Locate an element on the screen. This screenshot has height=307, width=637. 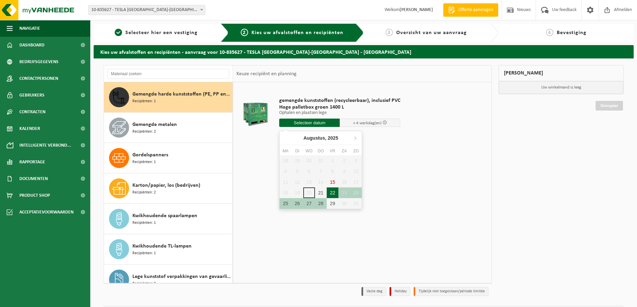
div: 25 is located at coordinates (285, 204).